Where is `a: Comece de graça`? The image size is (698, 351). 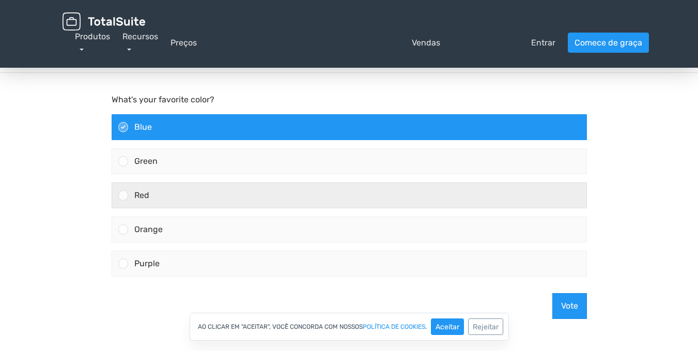 a: Comece de graça is located at coordinates (608, 42).